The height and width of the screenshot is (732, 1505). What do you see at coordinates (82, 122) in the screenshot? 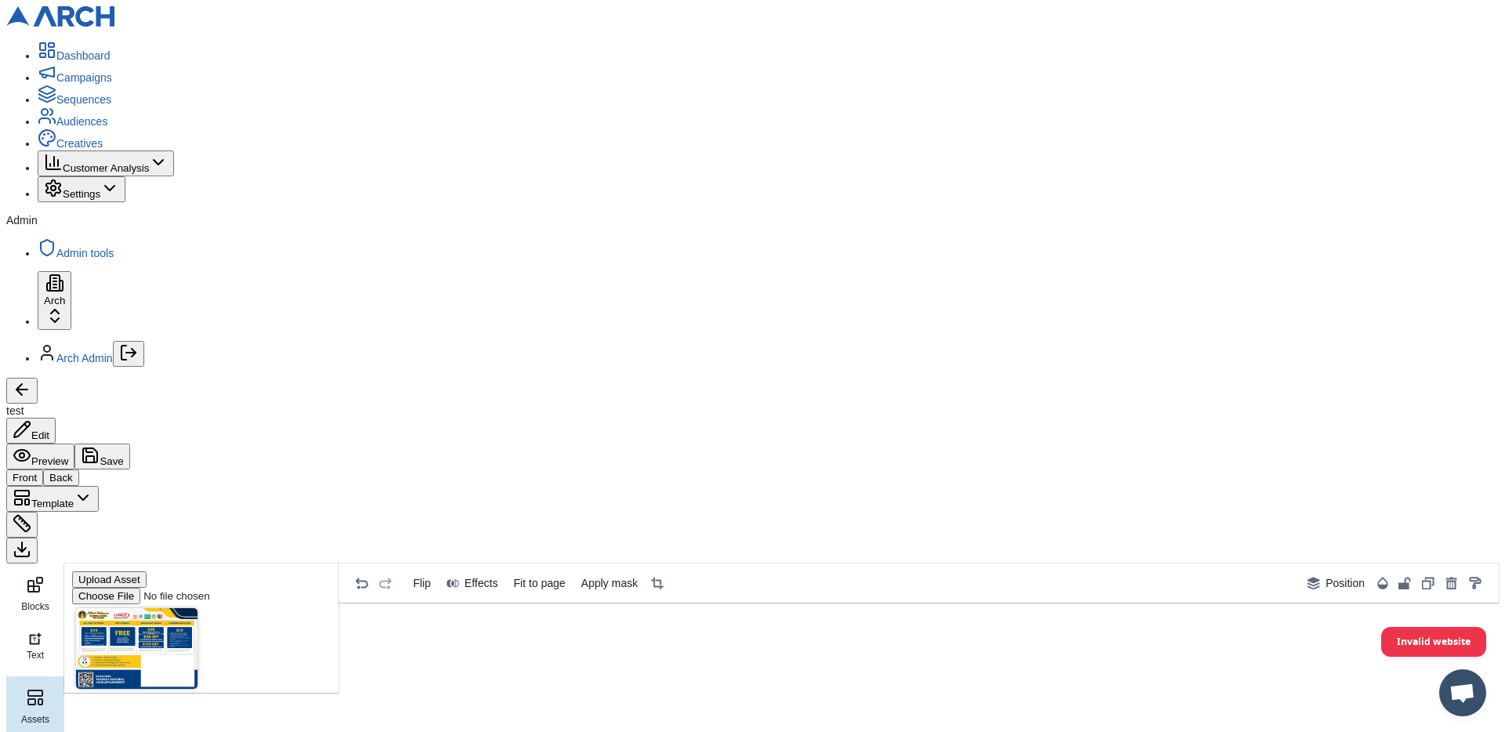
I see `span: Audiences` at bounding box center [82, 122].